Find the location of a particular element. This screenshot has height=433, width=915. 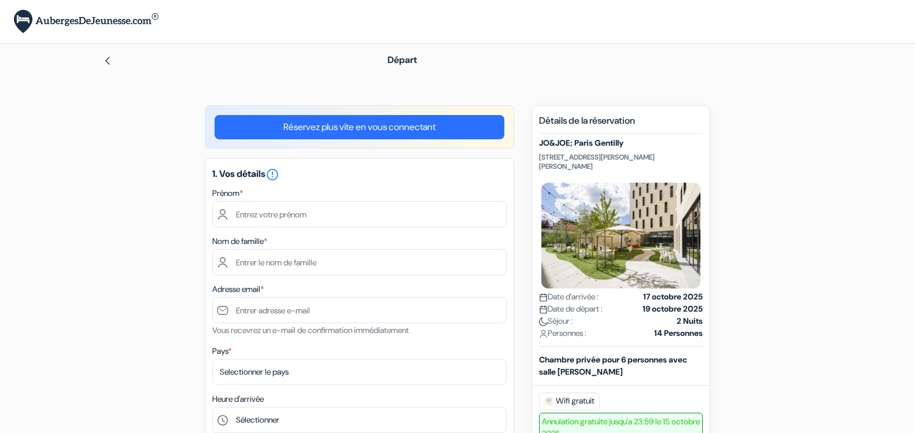

label: Nom de famille is located at coordinates (239, 241).